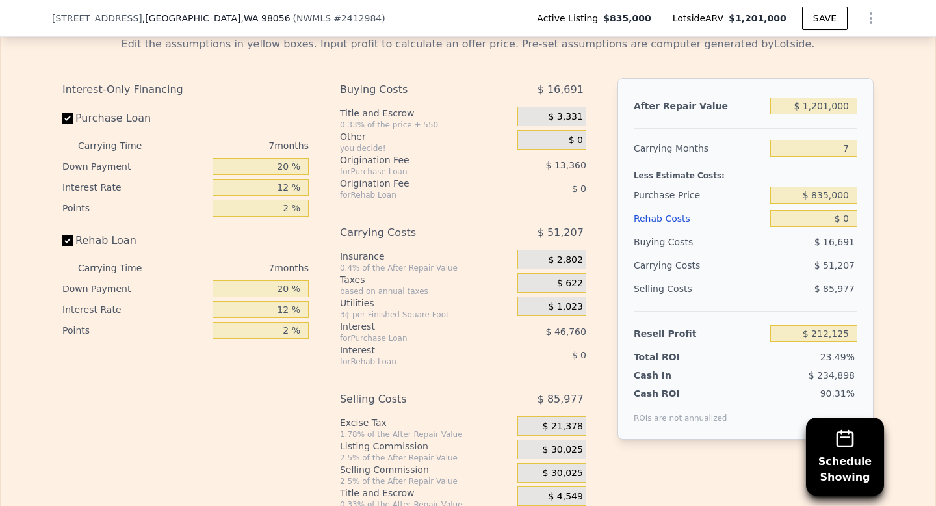 Image resolution: width=936 pixels, height=506 pixels. What do you see at coordinates (845, 456) in the screenshot?
I see `button: ScheduleShowing` at bounding box center [845, 456].